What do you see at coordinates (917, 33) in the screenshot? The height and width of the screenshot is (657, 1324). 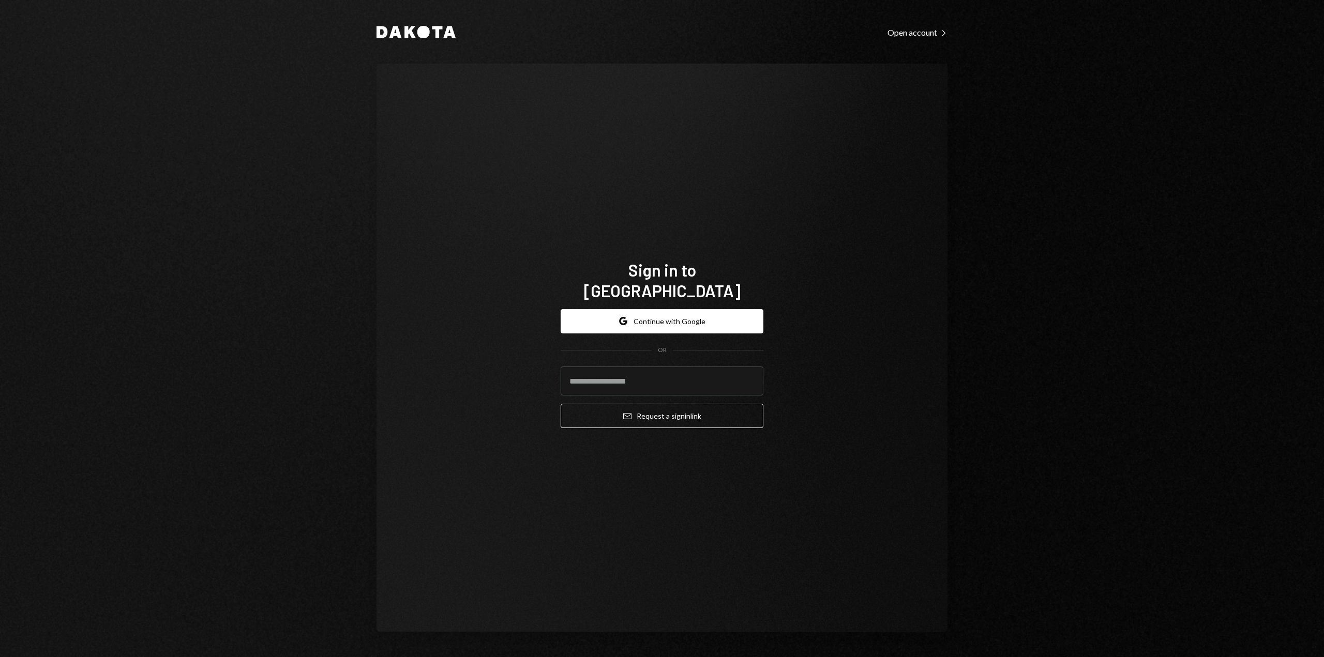 I see `div: Open account` at bounding box center [917, 33].